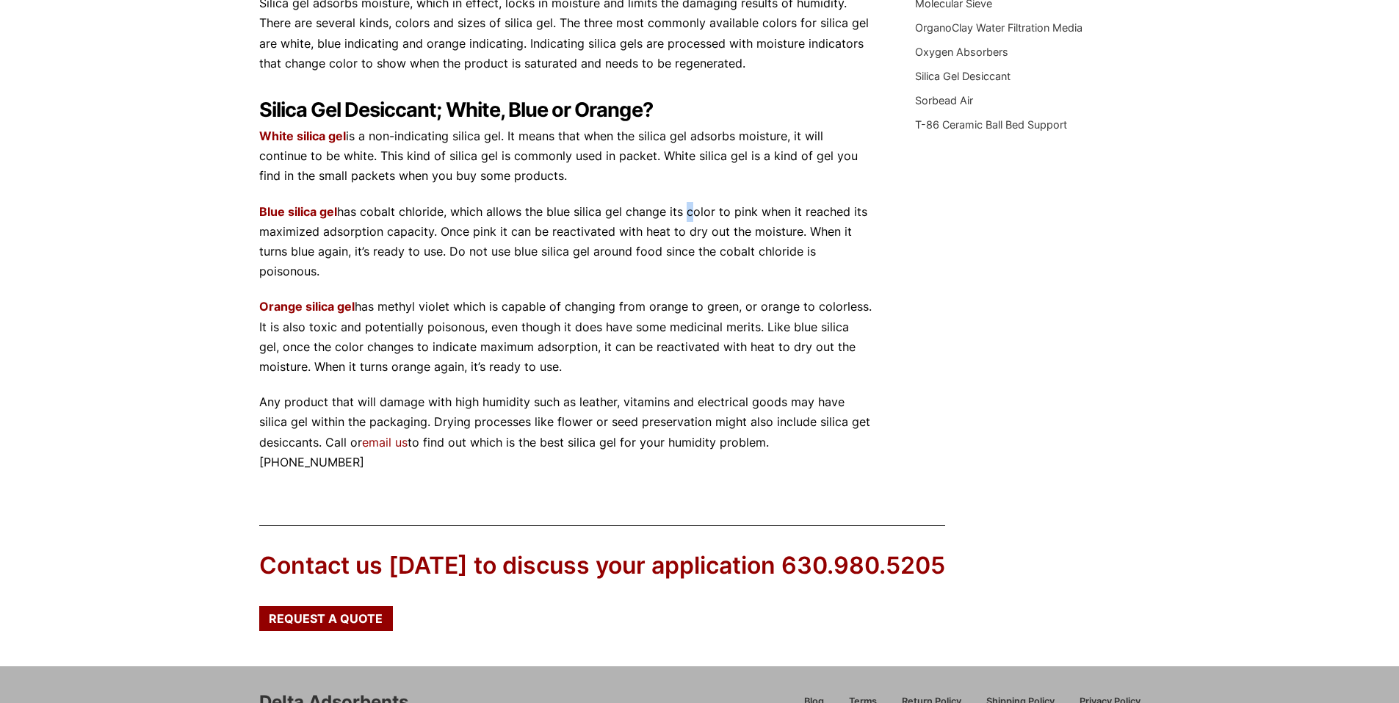 This screenshot has width=1399, height=703. Describe the element at coordinates (999, 27) in the screenshot. I see `a: OrganoClay Water Filtration Media` at that location.